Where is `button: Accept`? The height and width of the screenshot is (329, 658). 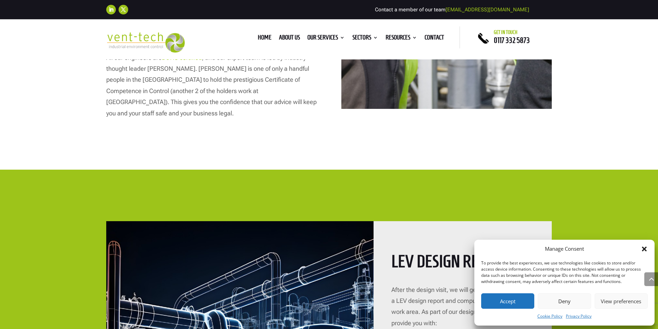
button: Accept is located at coordinates (508, 300).